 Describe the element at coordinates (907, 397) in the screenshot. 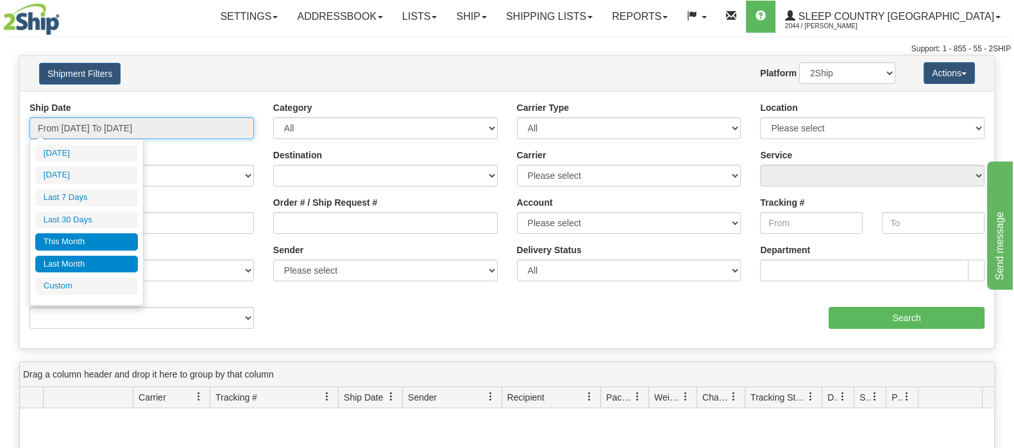

I see `a: Pickup Status filter column settings` at that location.